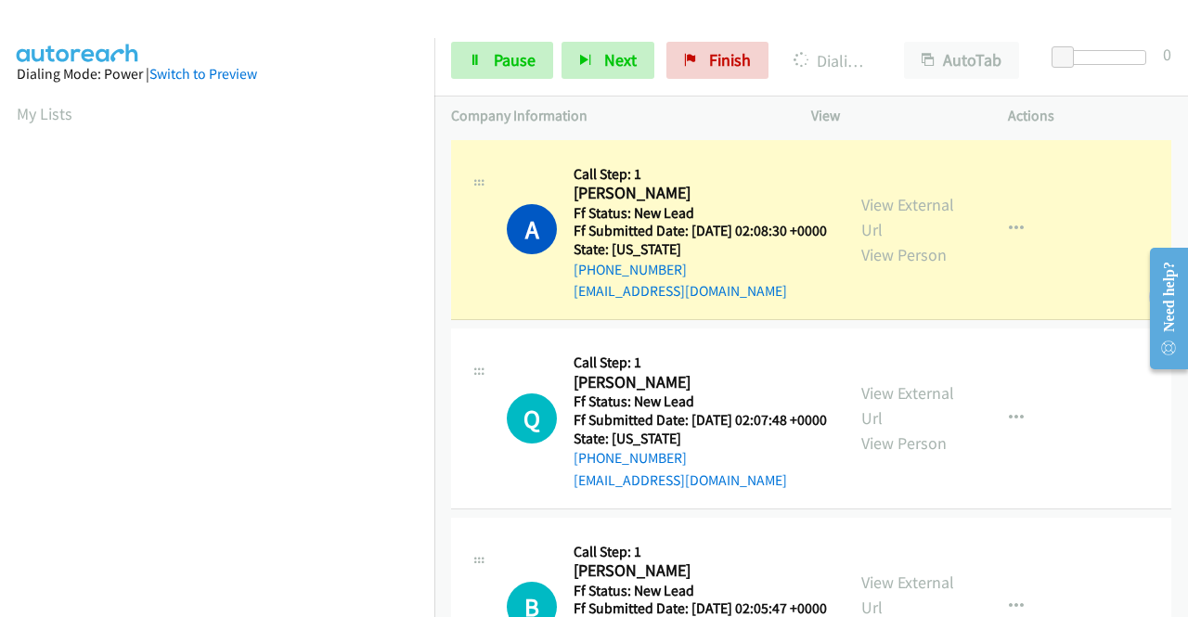 Image resolution: width=1188 pixels, height=617 pixels. I want to click on p: Actions, so click(1090, 116).